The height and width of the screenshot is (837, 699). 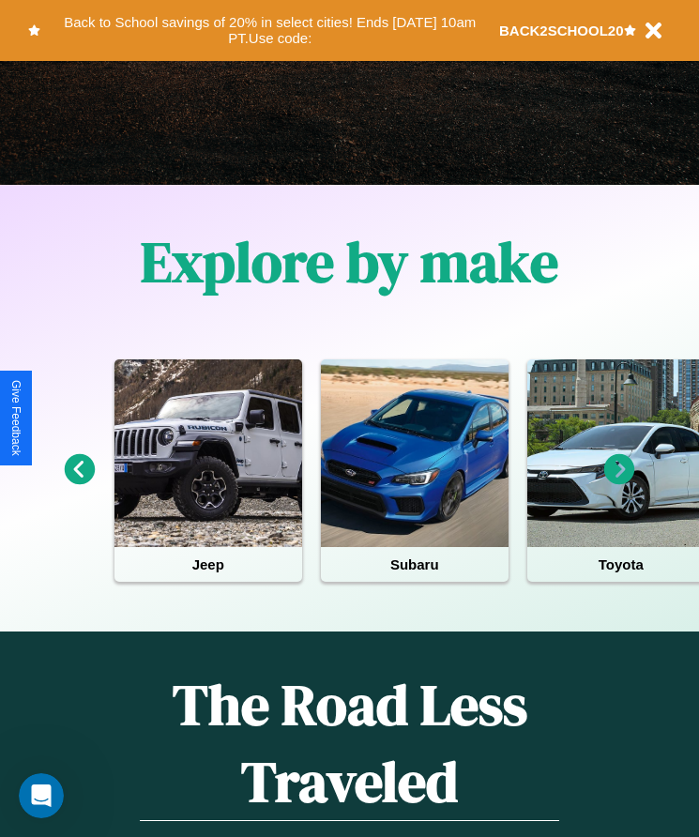 I want to click on h1: Explore by make, so click(x=349, y=262).